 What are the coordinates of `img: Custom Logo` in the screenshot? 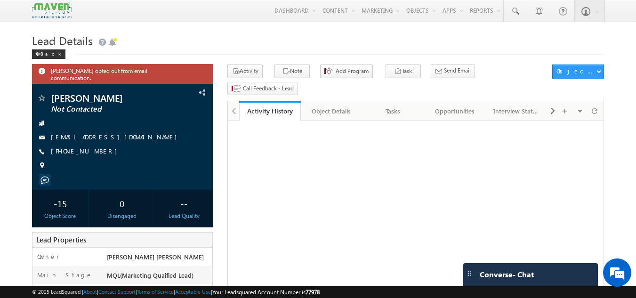 It's located at (52, 10).